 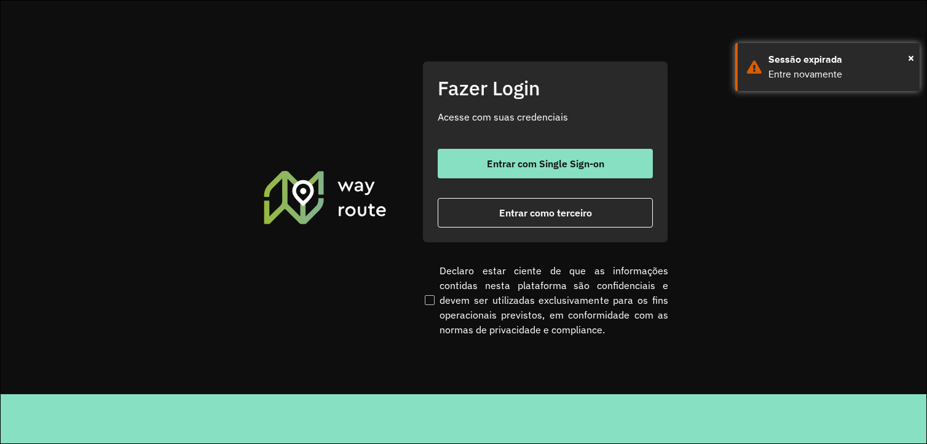 What do you see at coordinates (325, 197) in the screenshot?
I see `img: Roteirizador AmbevTech` at bounding box center [325, 197].